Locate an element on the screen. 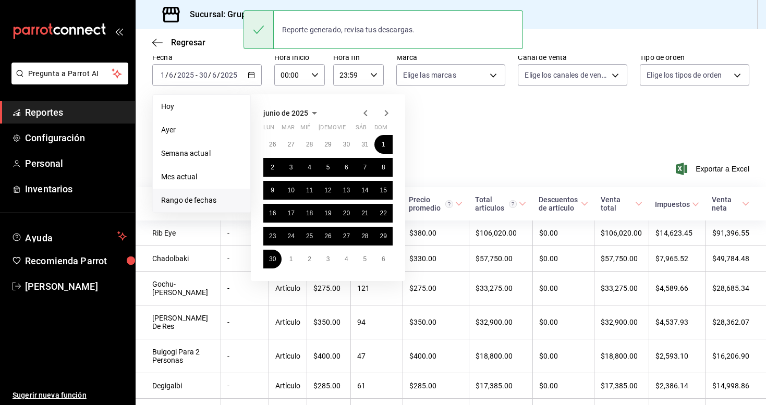 The width and height of the screenshot is (766, 405). td: $2,593.10 is located at coordinates (676, 356).